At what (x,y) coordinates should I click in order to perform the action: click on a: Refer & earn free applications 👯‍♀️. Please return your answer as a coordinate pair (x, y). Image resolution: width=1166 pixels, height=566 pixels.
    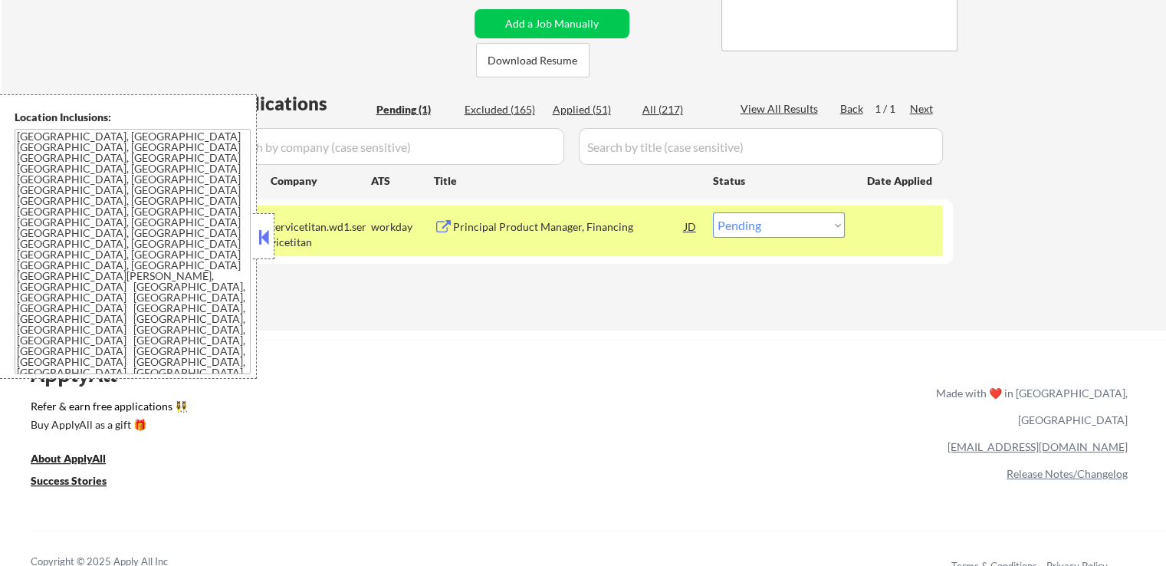
    Looking at the image, I should click on (323, 409).